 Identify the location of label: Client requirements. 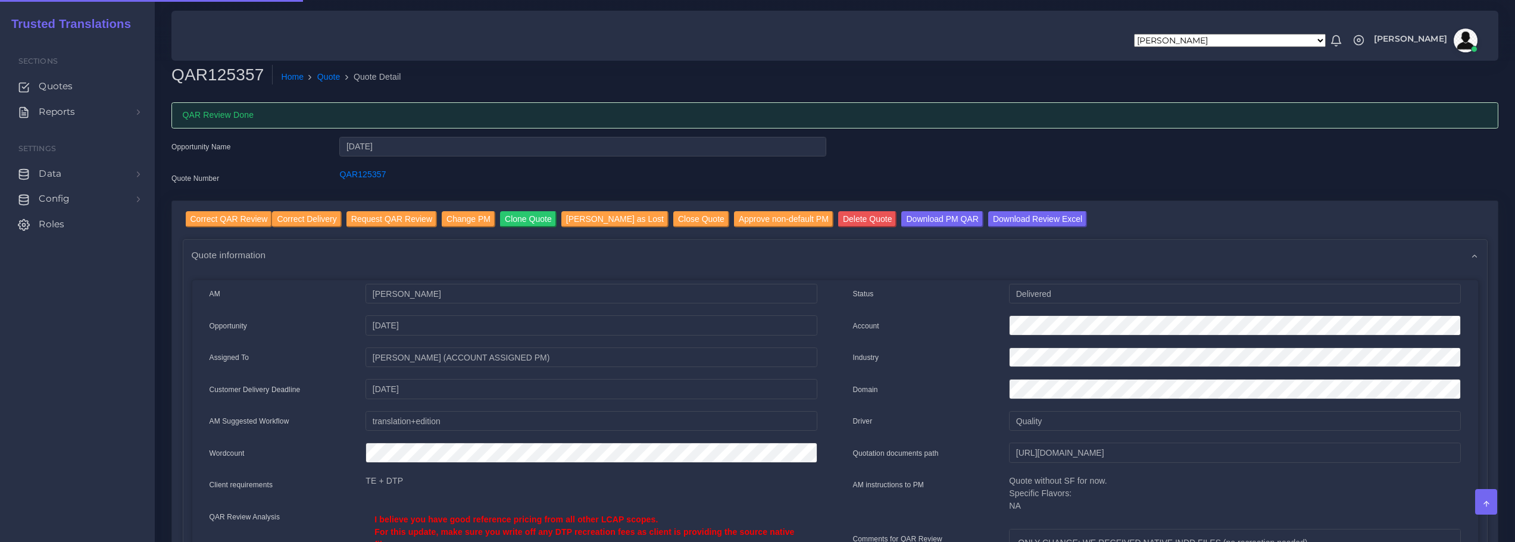
(241, 485).